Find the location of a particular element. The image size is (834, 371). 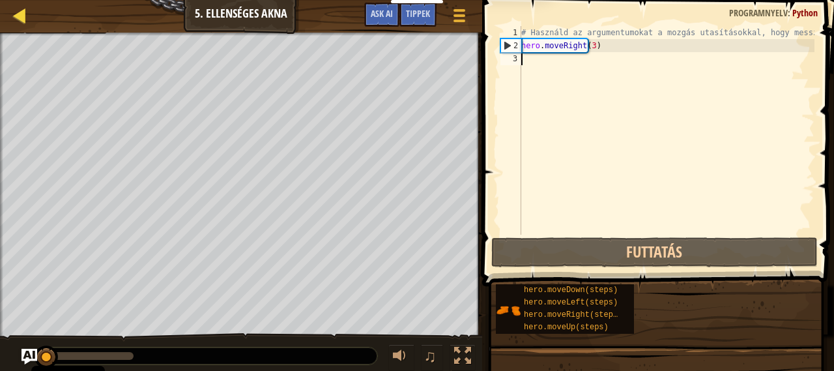

div: 3 is located at coordinates (511, 59).